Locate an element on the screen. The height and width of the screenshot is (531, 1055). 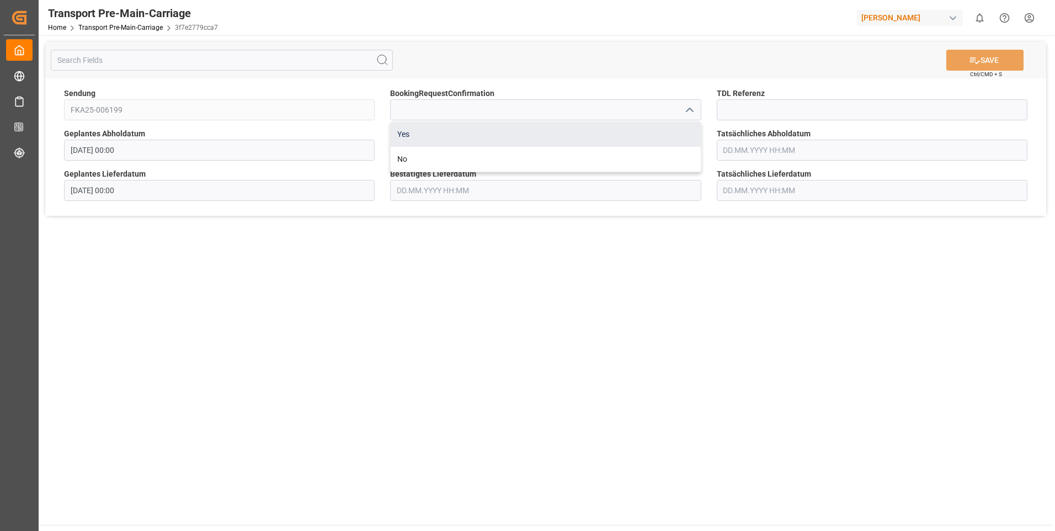
div: Transport Pre-Main-Carriage is located at coordinates (133, 13).